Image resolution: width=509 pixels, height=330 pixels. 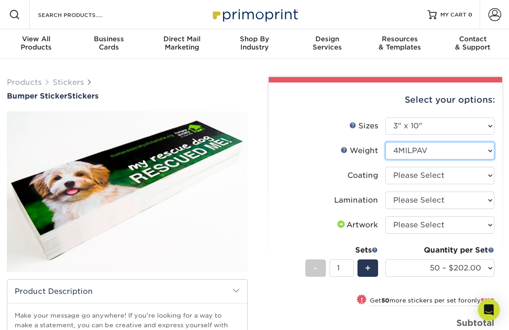 What do you see at coordinates (109, 43) in the screenshot?
I see `div: Cards` at bounding box center [109, 43].